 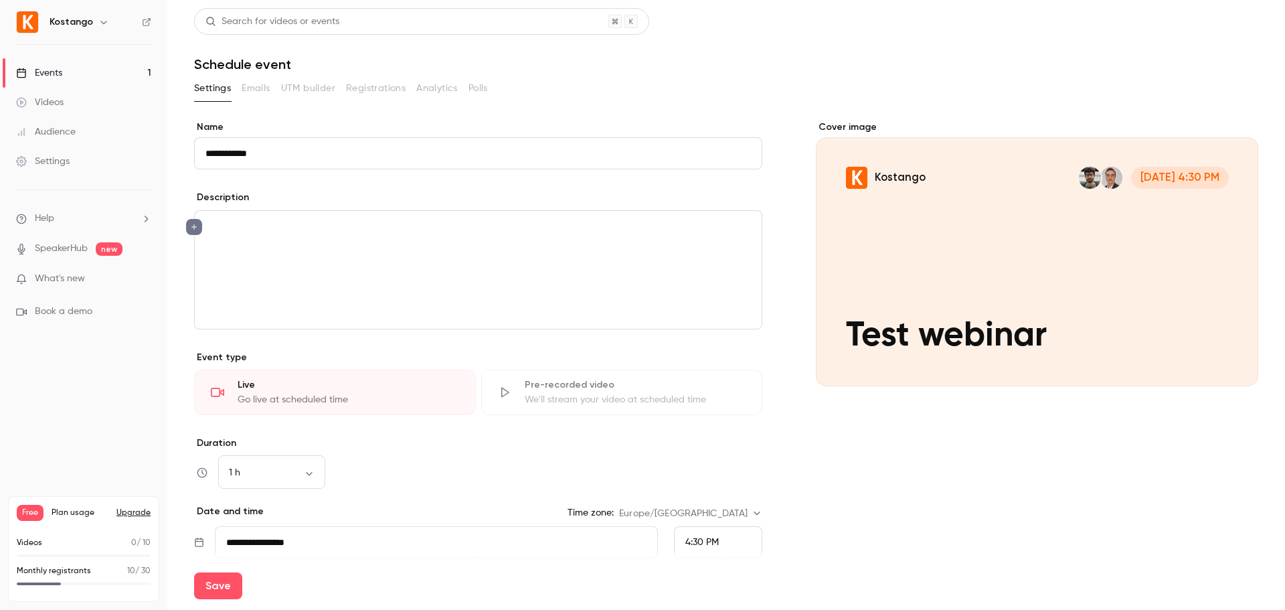 What do you see at coordinates (29, 543) in the screenshot?
I see `p: Videos` at bounding box center [29, 543].